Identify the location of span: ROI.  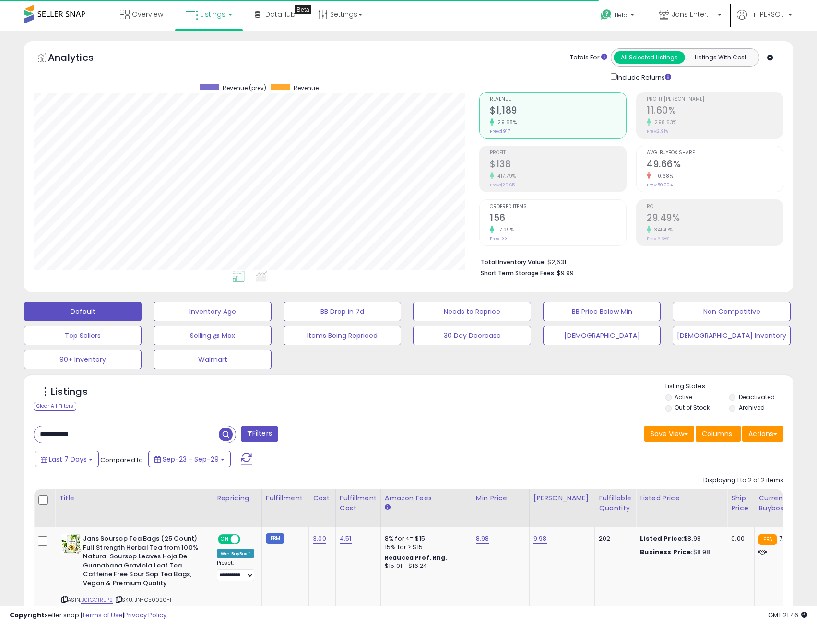
(715, 207).